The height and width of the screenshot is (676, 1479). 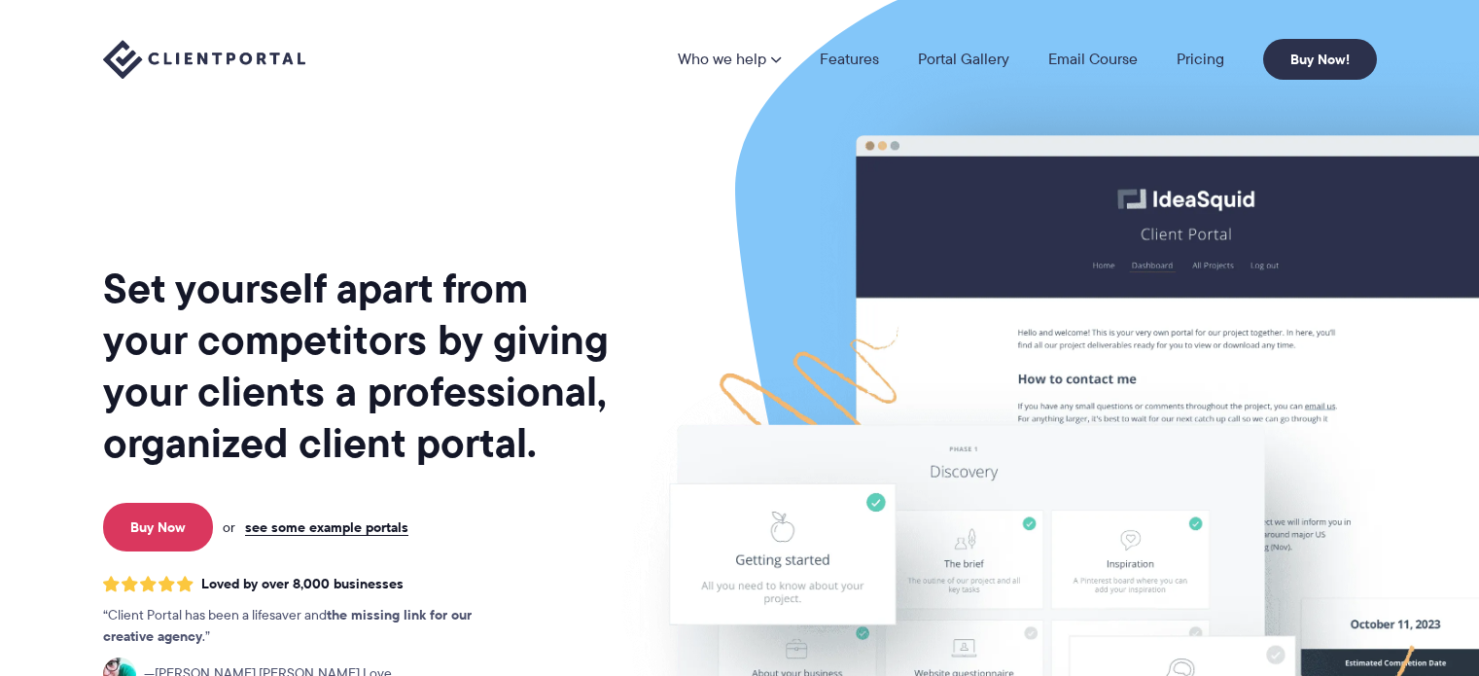 What do you see at coordinates (158, 527) in the screenshot?
I see `a: Buy Now` at bounding box center [158, 527].